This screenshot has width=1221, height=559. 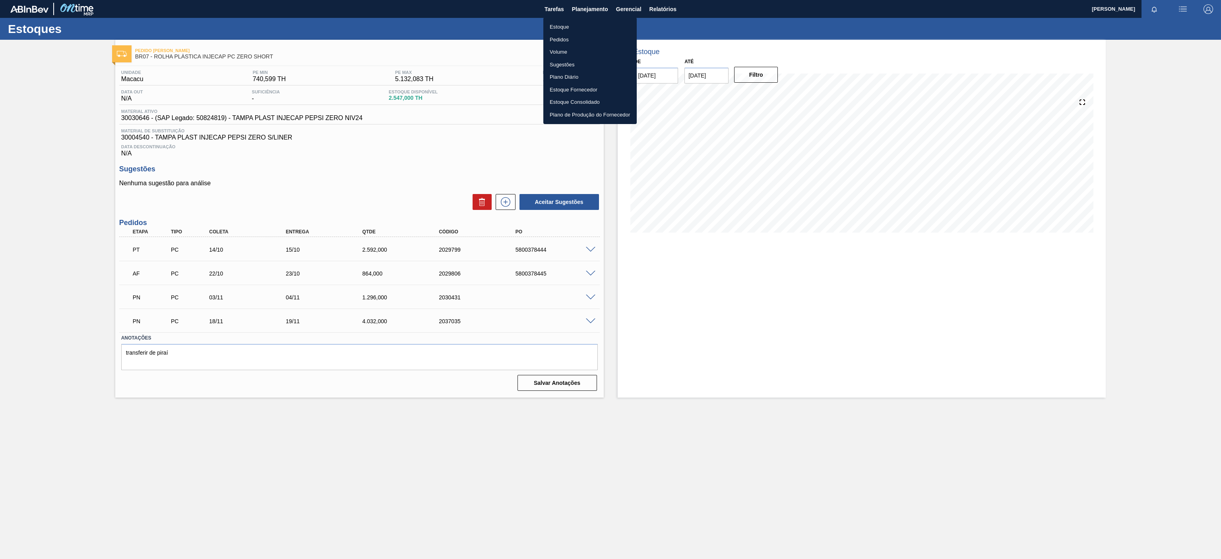 What do you see at coordinates (590, 52) in the screenshot?
I see `a: Volume` at bounding box center [590, 52].